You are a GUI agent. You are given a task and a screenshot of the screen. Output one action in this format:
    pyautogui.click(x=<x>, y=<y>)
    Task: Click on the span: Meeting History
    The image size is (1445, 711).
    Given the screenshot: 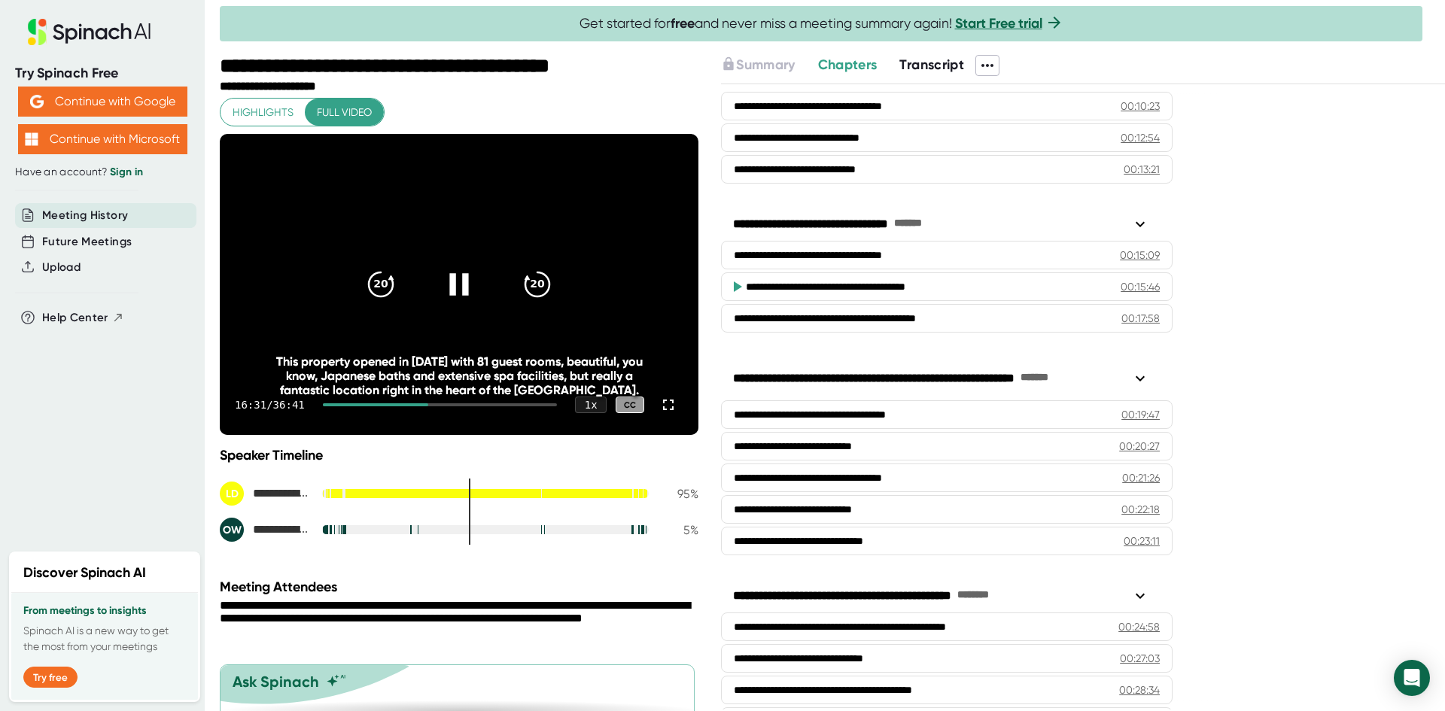 What is the action you would take?
    pyautogui.click(x=85, y=215)
    